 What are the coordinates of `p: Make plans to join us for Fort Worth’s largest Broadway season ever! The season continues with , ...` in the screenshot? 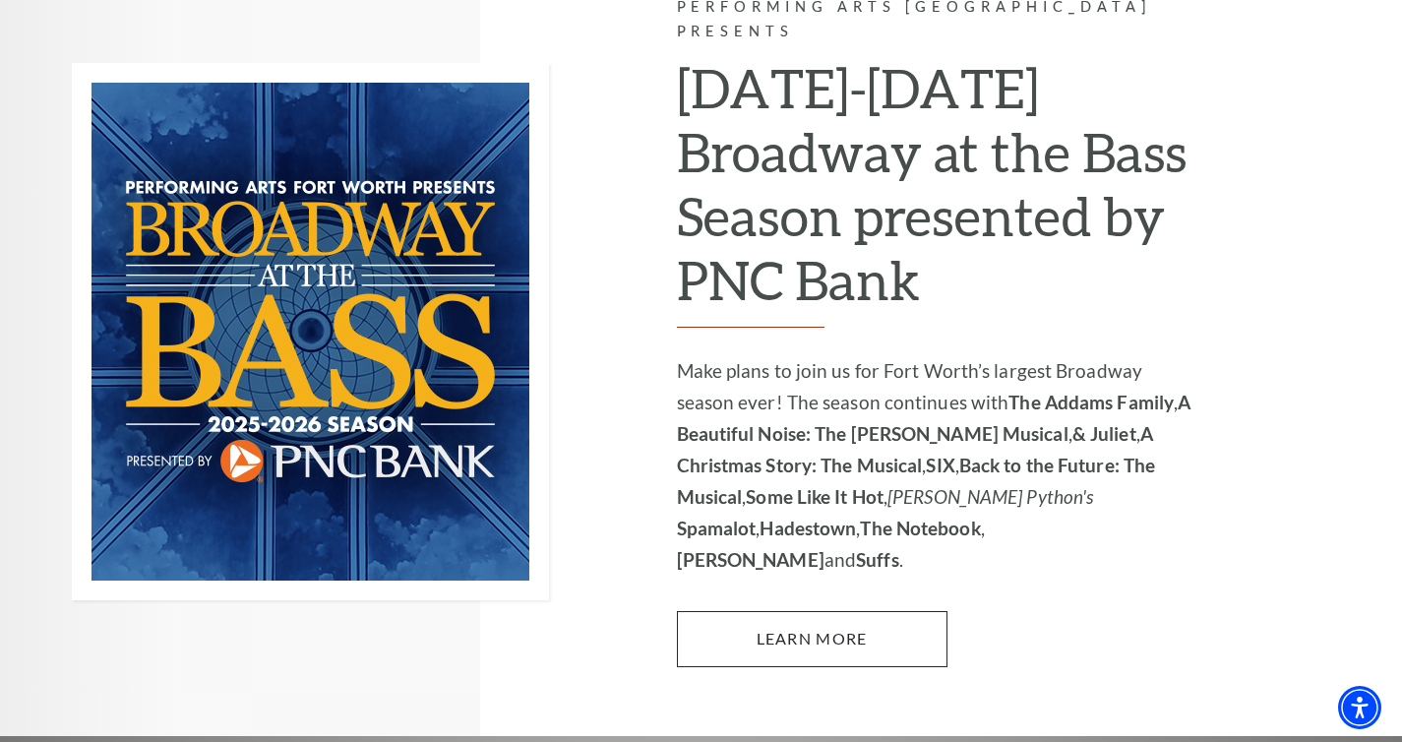 It's located at (939, 465).